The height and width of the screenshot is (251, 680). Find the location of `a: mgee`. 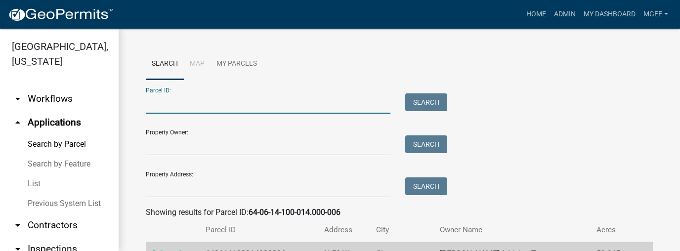

a: mgee is located at coordinates (656, 14).